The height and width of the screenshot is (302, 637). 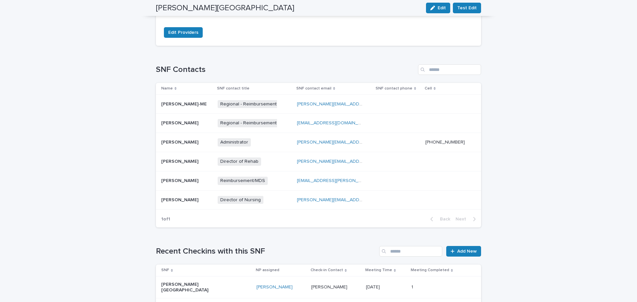 What do you see at coordinates (463, 251) in the screenshot?
I see `a: Add New` at bounding box center [463, 251].